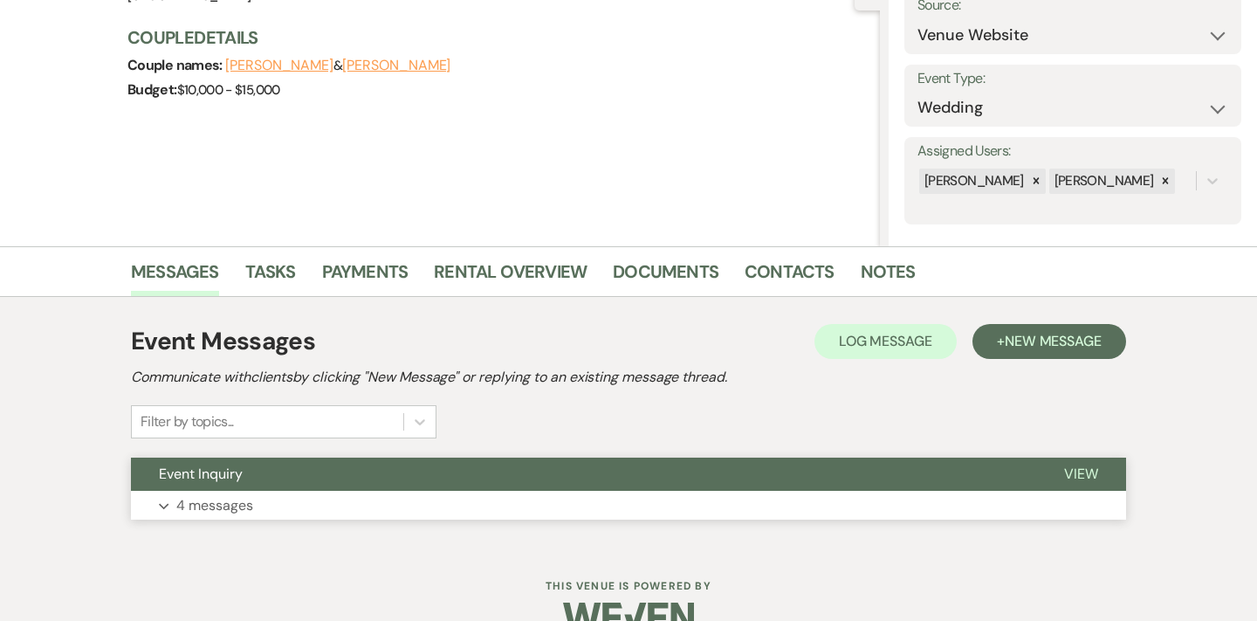 The height and width of the screenshot is (621, 1257). Describe the element at coordinates (885, 341) in the screenshot. I see `span: Log Message` at that location.